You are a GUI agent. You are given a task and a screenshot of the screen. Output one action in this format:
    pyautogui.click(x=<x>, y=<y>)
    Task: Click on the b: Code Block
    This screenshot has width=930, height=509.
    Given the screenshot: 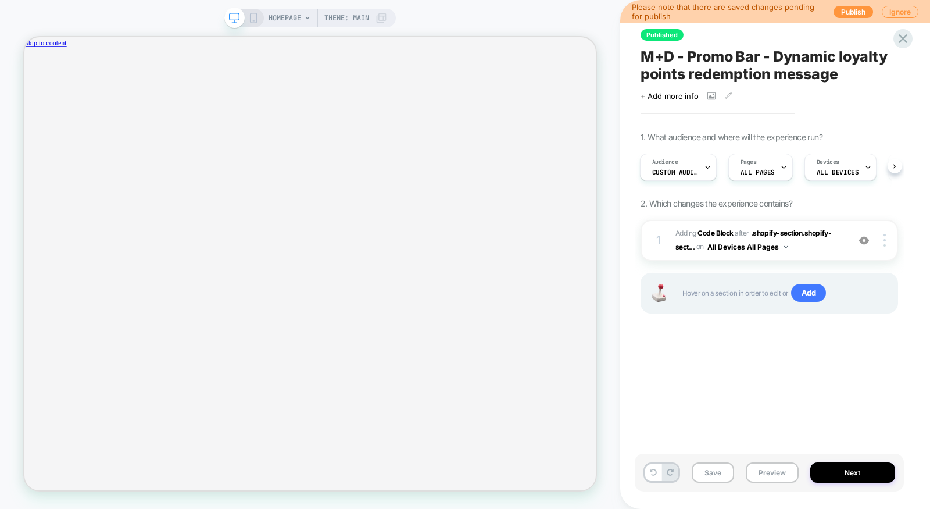 What is the action you would take?
    pyautogui.click(x=715, y=233)
    